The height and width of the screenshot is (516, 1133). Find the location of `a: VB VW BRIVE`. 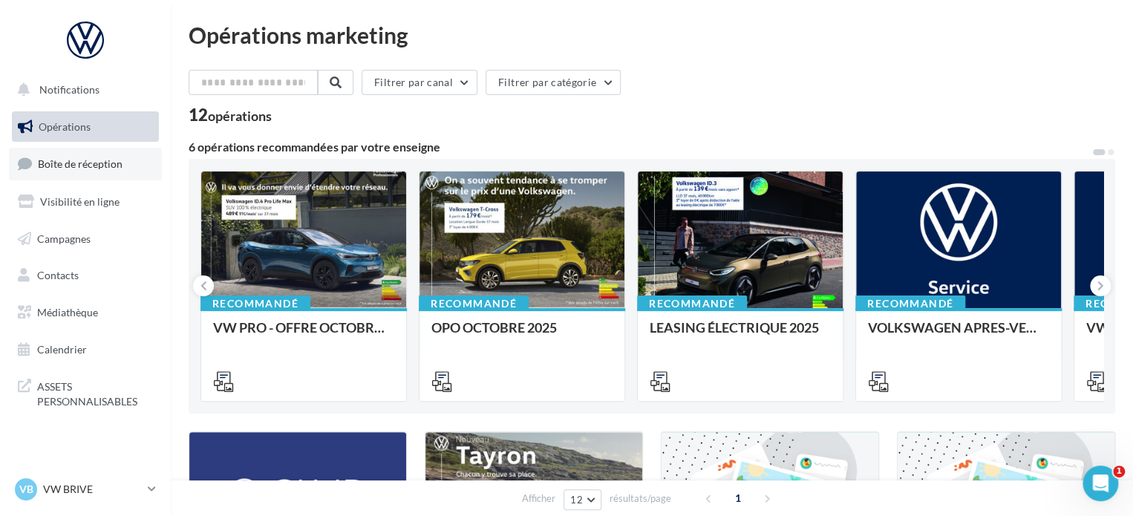

a: VB VW BRIVE is located at coordinates (85, 489).